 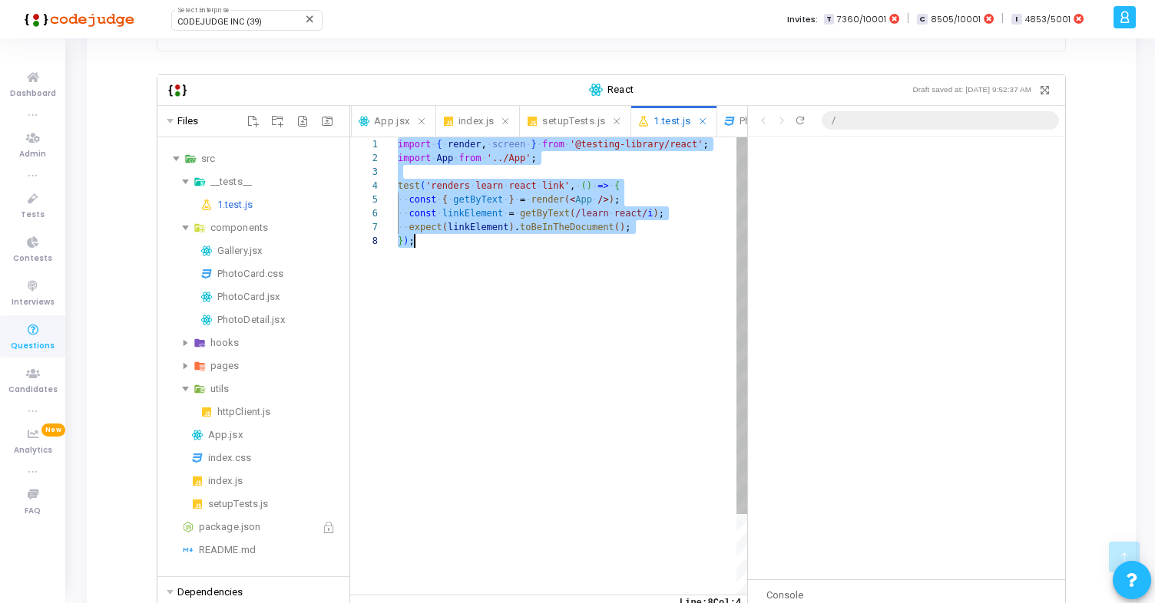 I want to click on span: New, so click(x=53, y=430).